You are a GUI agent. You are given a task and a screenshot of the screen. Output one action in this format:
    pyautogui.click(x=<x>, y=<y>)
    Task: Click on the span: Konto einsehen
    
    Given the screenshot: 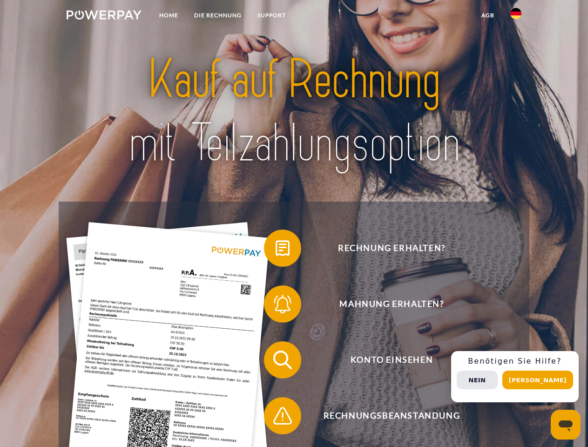 What is the action you would take?
    pyautogui.click(x=392, y=360)
    